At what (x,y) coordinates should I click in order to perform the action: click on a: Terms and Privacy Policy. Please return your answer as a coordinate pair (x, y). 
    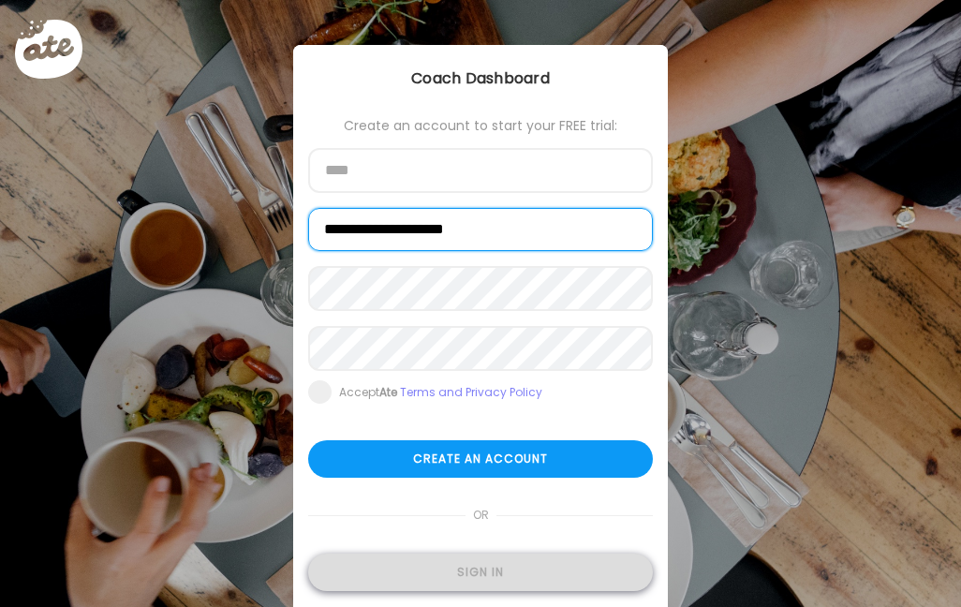
    Looking at the image, I should click on (471, 392).